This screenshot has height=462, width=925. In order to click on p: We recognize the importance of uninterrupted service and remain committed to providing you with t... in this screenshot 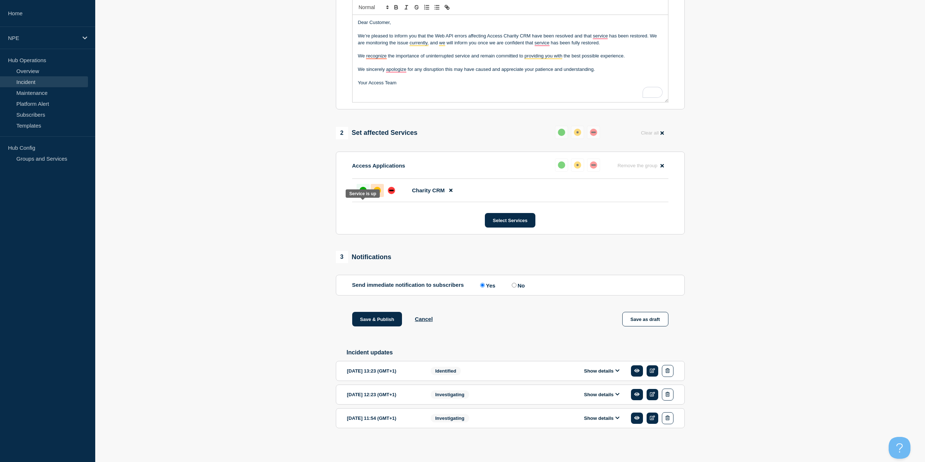, I will do `click(510, 56)`.